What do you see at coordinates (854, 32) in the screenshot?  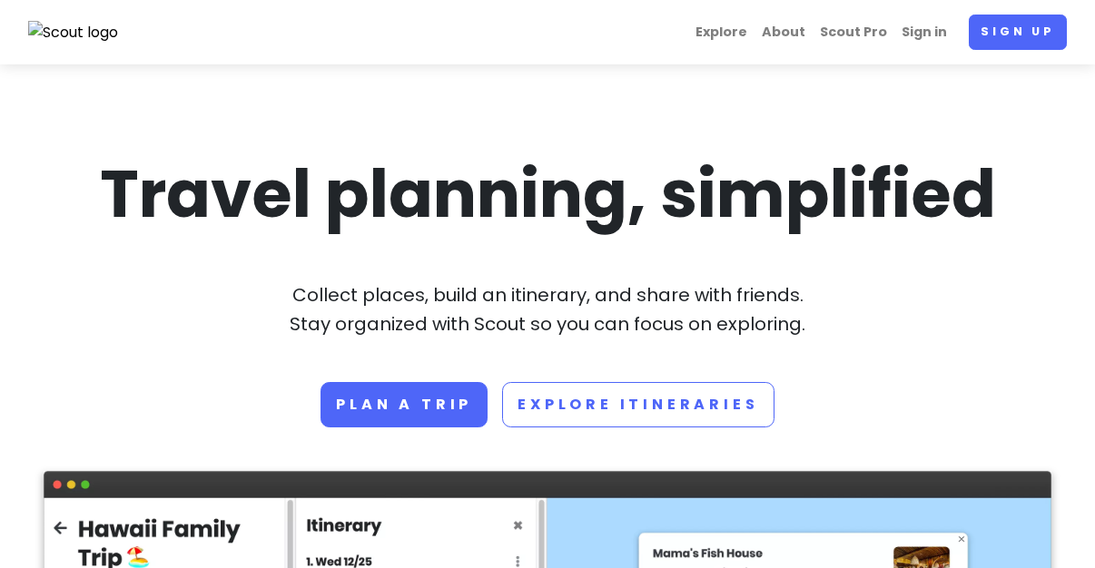 I see `a: Scout Pro` at bounding box center [854, 32].